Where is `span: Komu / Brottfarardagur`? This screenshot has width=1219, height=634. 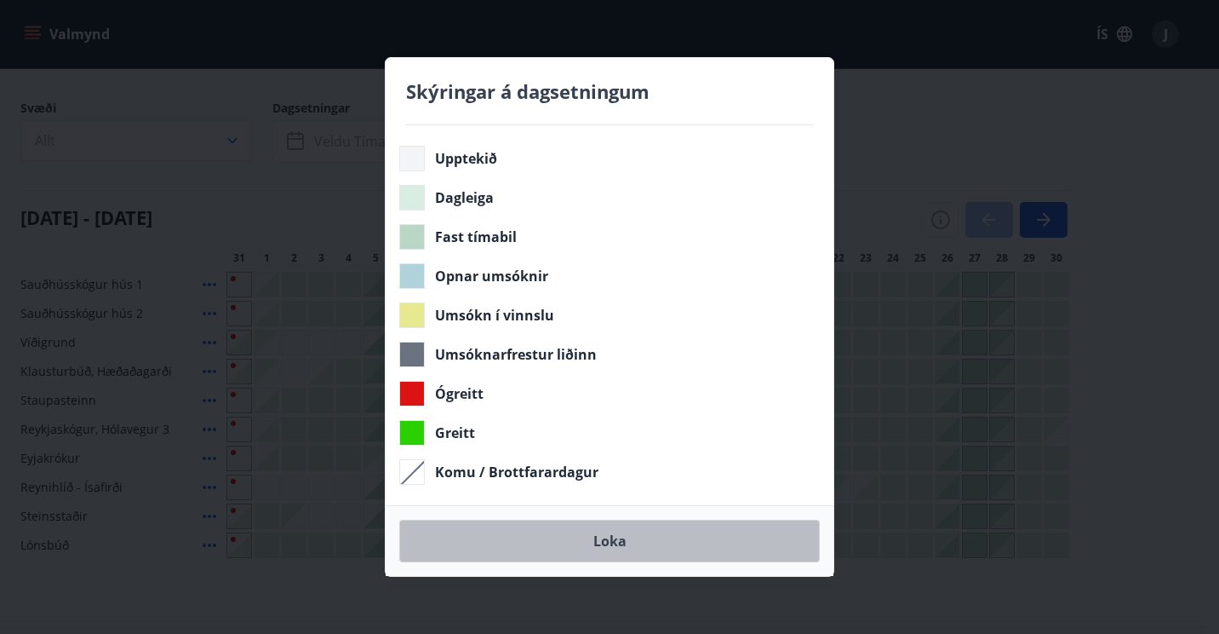 span: Komu / Brottfarardagur is located at coordinates (517, 472).